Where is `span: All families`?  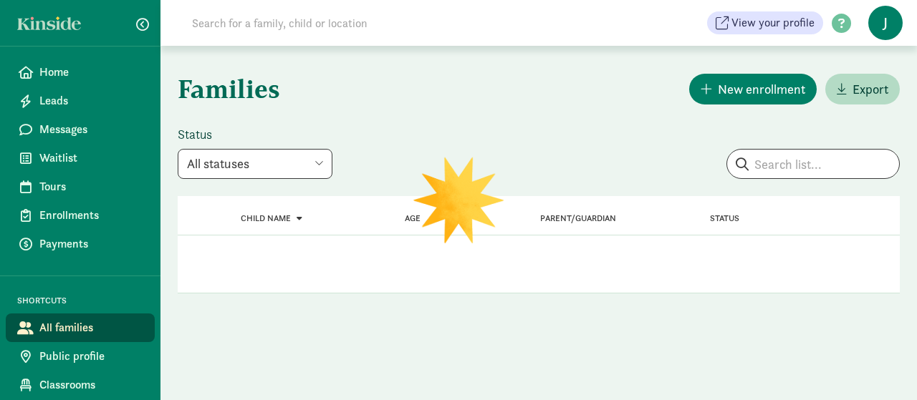
span: All families is located at coordinates (91, 328).